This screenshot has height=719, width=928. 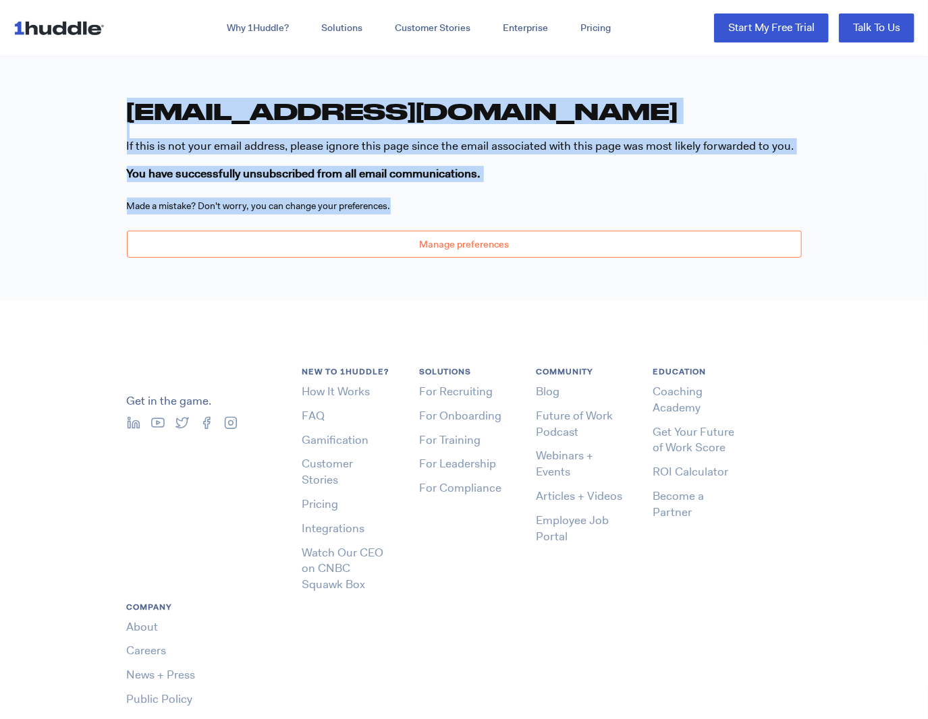 What do you see at coordinates (207, 423) in the screenshot?
I see `img: facebook` at bounding box center [207, 423].